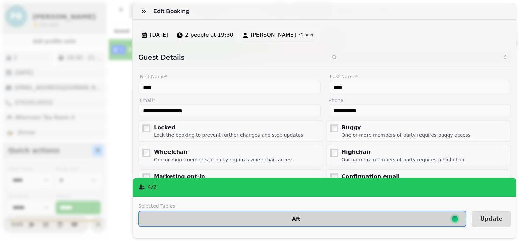 Image resolution: width=519 pixels, height=241 pixels. What do you see at coordinates (26, 14) in the screenshot?
I see `div: v 4.0.24` at bounding box center [26, 14].